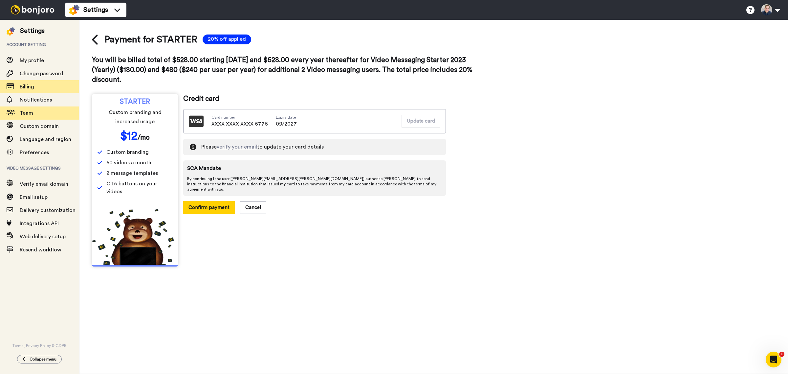 The width and height of the screenshot is (788, 374). What do you see at coordinates (36, 100) in the screenshot?
I see `span: Notifications` at bounding box center [36, 100].